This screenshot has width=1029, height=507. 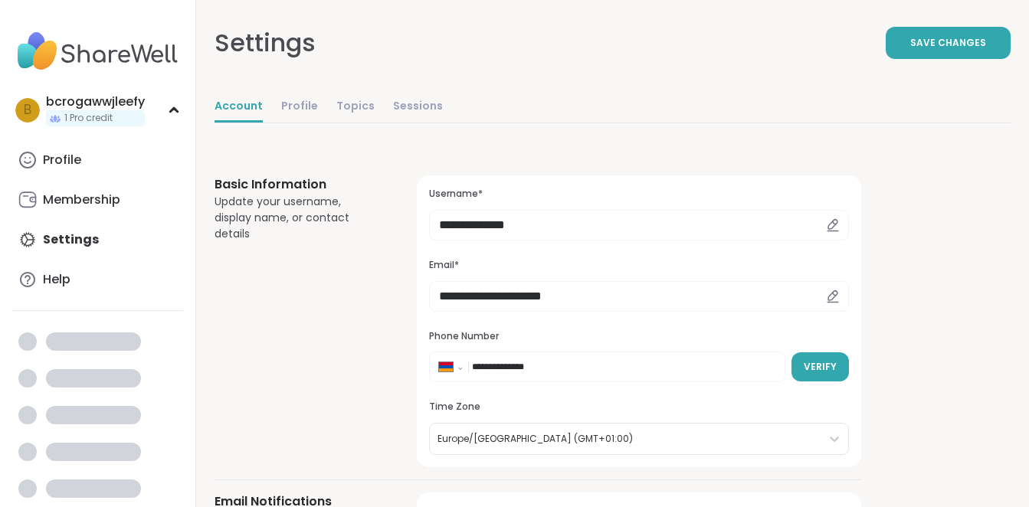 I want to click on div: Update your username, display name, or contact details, so click(x=297, y=218).